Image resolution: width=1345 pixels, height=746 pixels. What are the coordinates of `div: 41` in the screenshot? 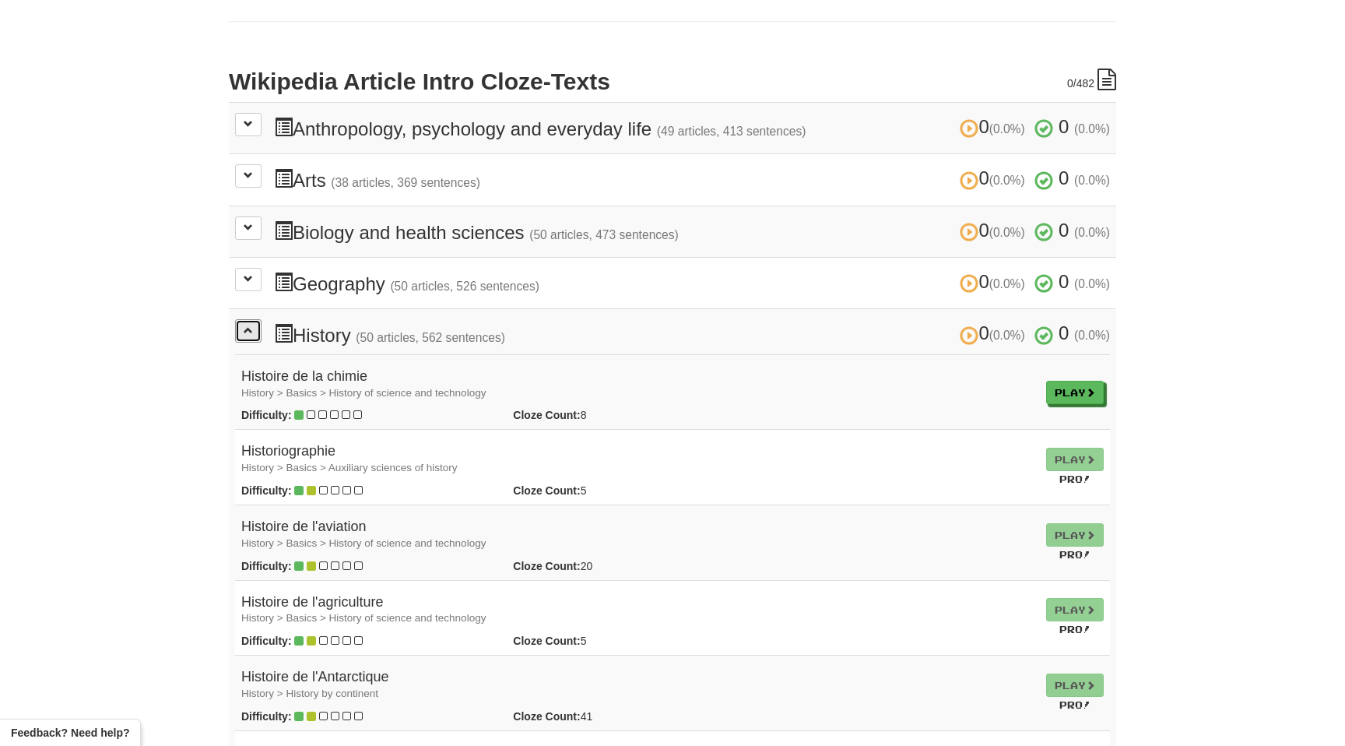 It's located at (603, 716).